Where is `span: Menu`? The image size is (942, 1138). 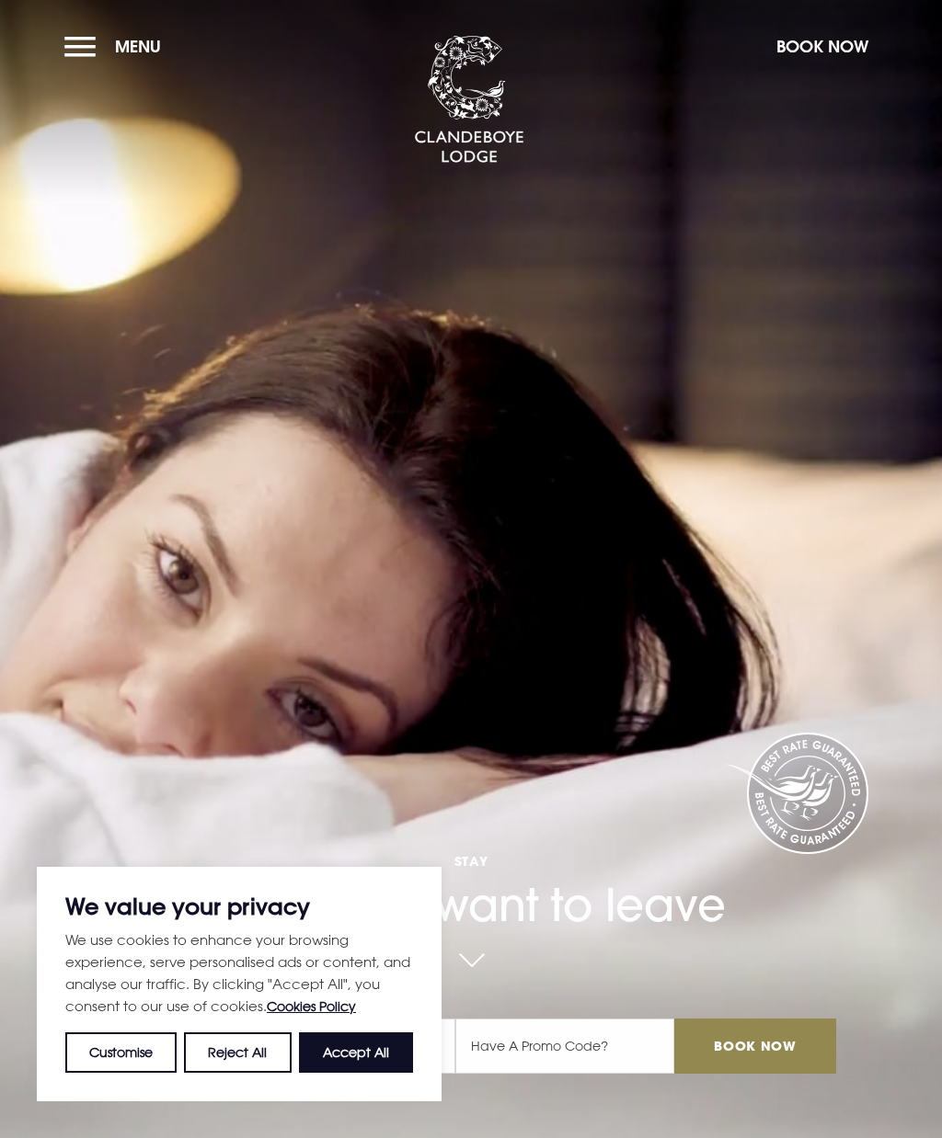 span: Menu is located at coordinates (138, 46).